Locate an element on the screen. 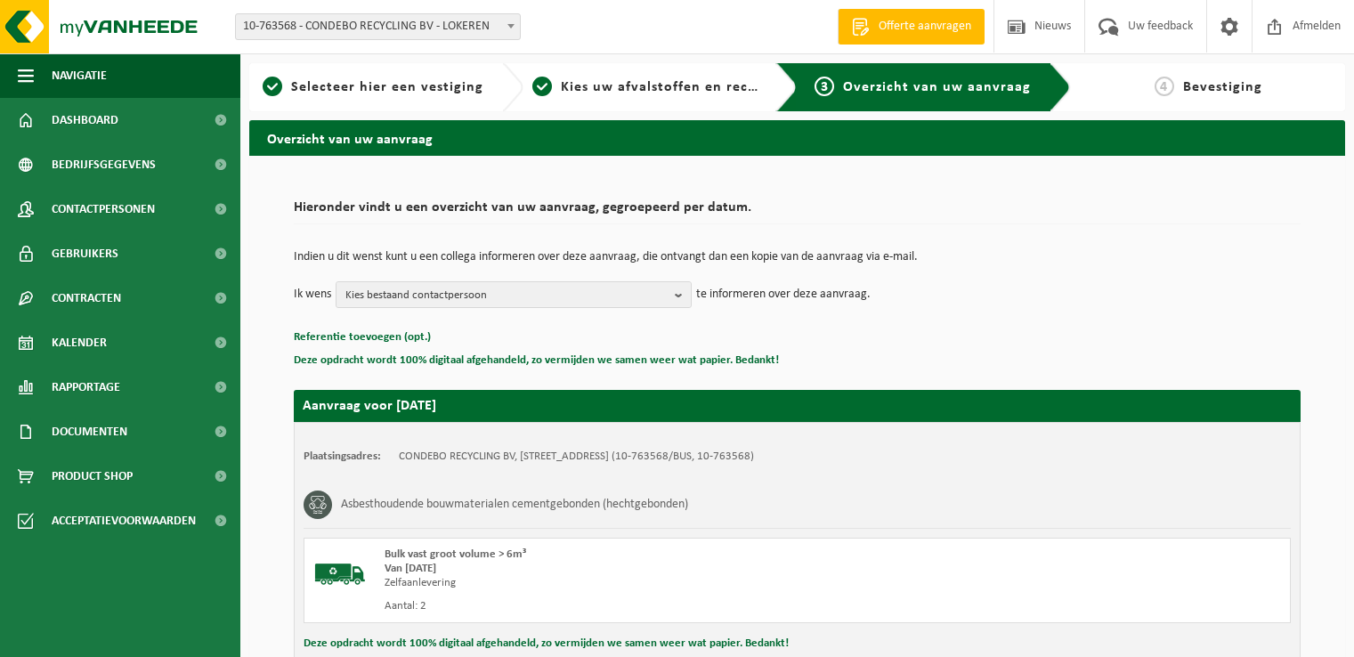 Image resolution: width=1354 pixels, height=657 pixels. span: 4 is located at coordinates (1164, 86).